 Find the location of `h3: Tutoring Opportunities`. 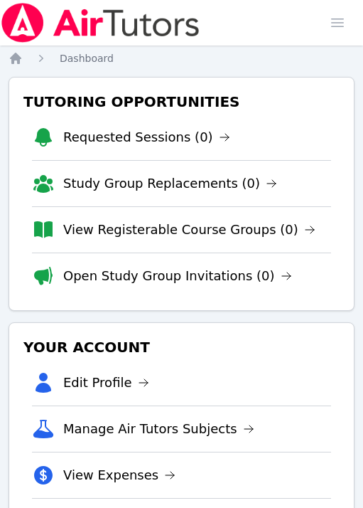

h3: Tutoring Opportunities is located at coordinates (181, 102).